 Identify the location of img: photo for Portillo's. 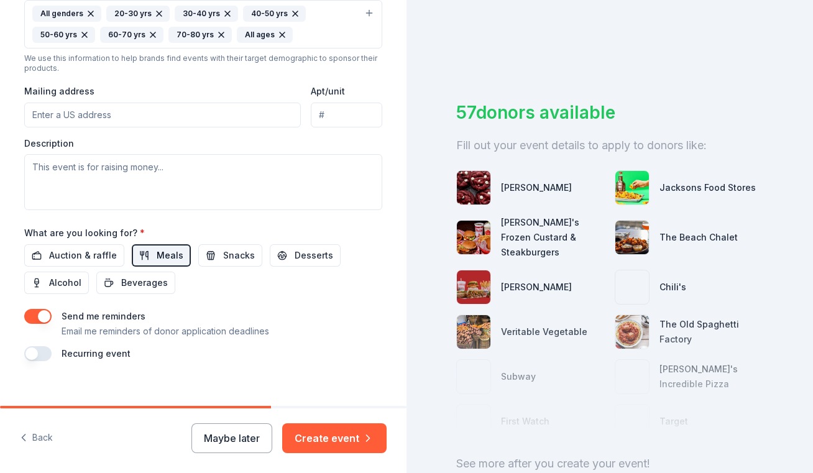
(474, 287).